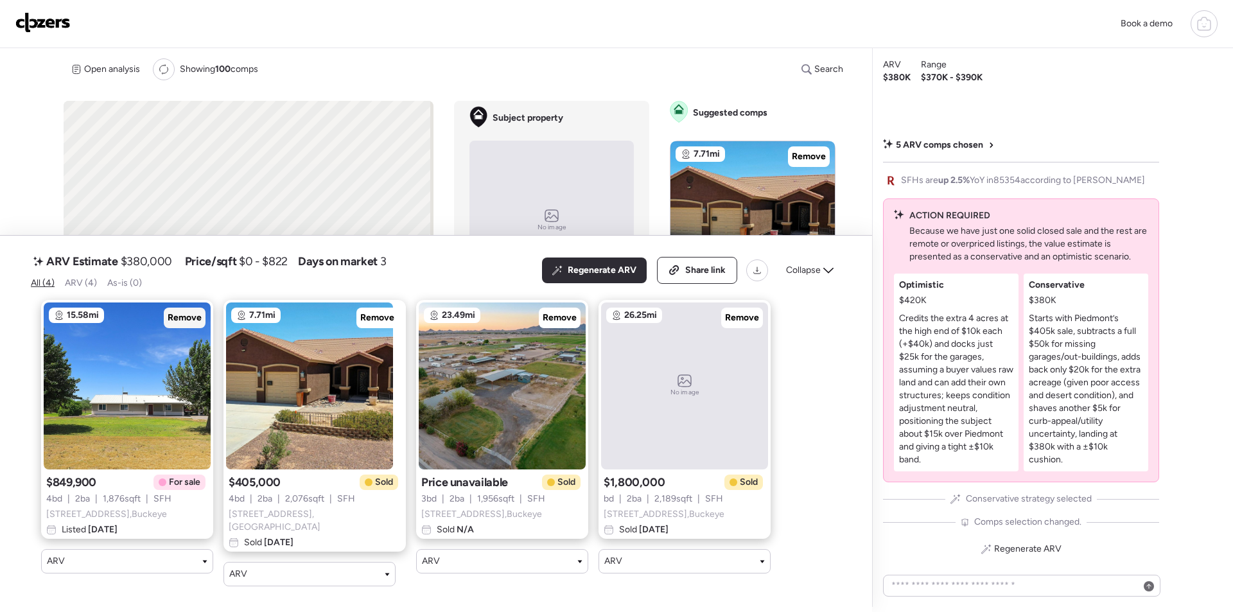 The width and height of the screenshot is (1233, 612). I want to click on span: ACTION REQUIRED, so click(950, 216).